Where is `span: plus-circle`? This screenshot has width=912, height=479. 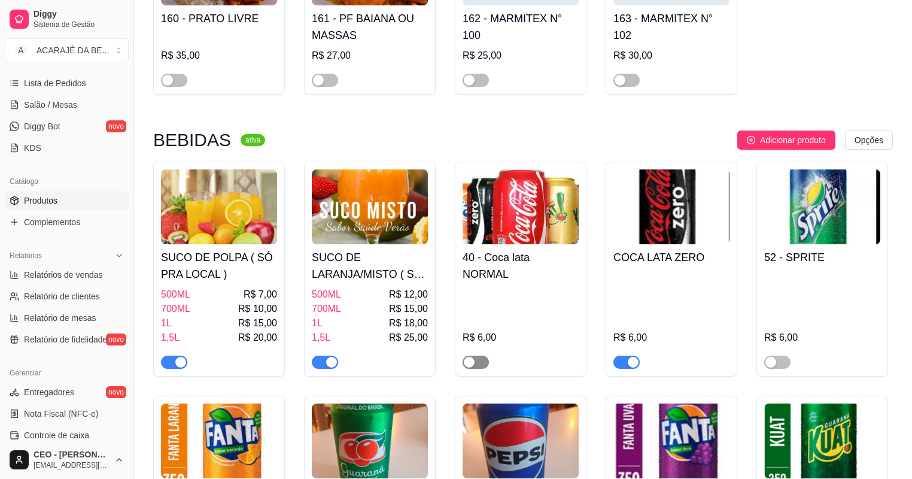 span: plus-circle is located at coordinates (751, 140).